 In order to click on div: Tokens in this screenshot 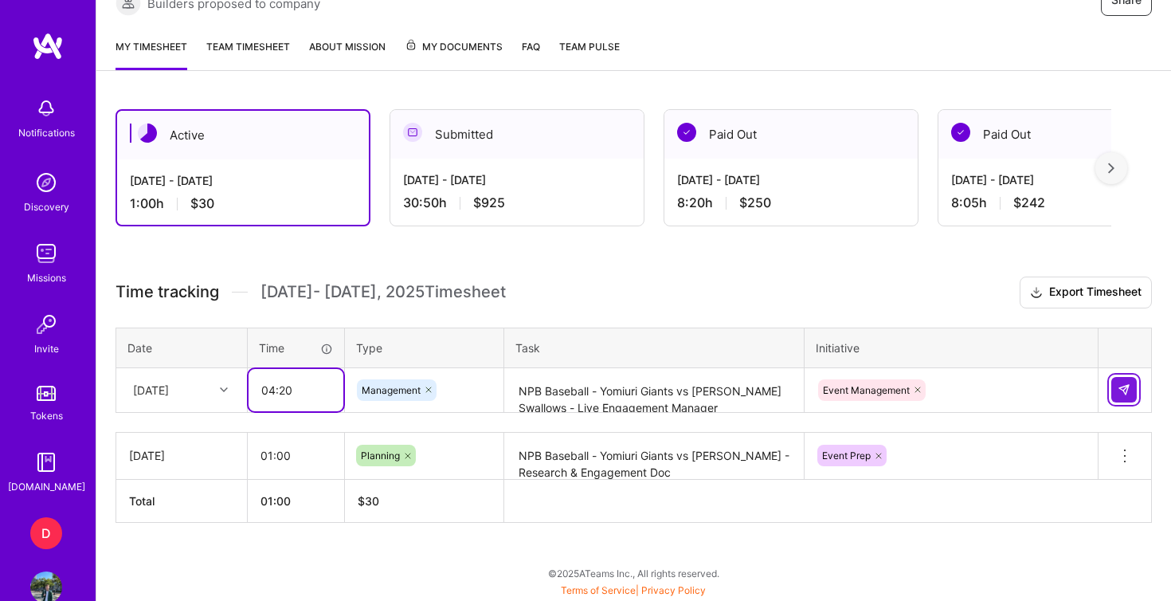, I will do `click(46, 415)`.